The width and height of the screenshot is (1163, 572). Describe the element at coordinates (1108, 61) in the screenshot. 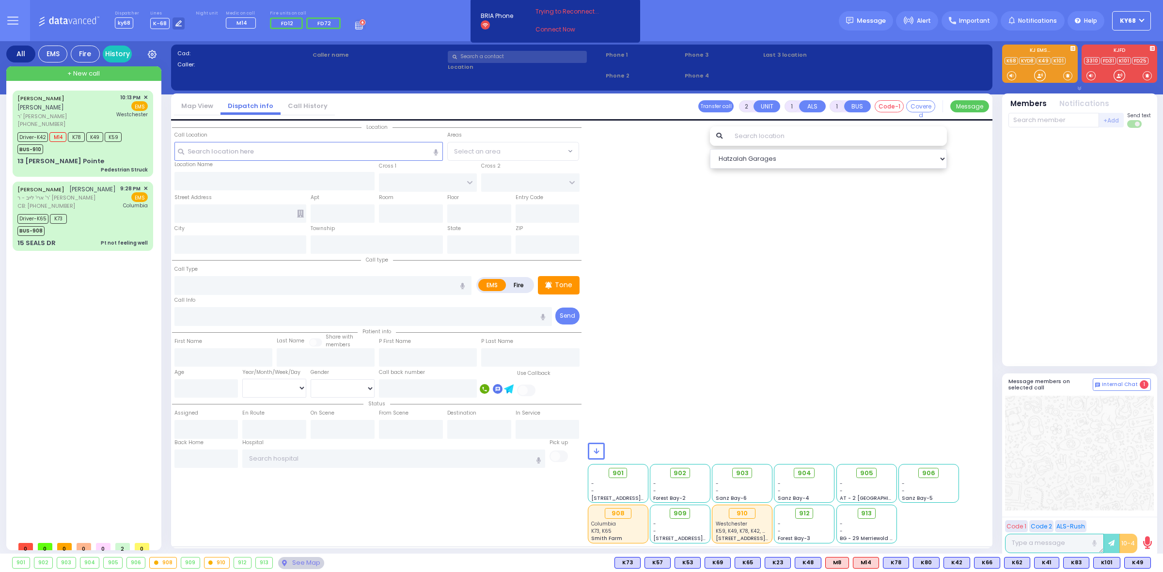

I see `a: FD31` at that location.